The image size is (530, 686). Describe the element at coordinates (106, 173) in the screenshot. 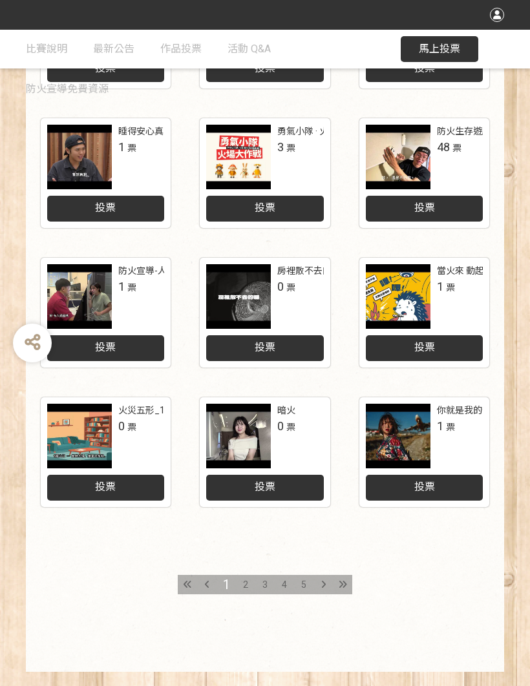

I see `a: 睡得安心真實力1票投票` at that location.